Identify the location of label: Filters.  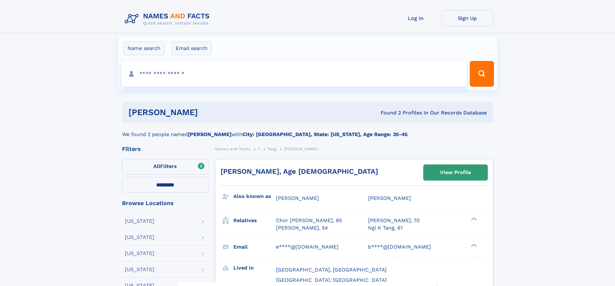
(165, 167).